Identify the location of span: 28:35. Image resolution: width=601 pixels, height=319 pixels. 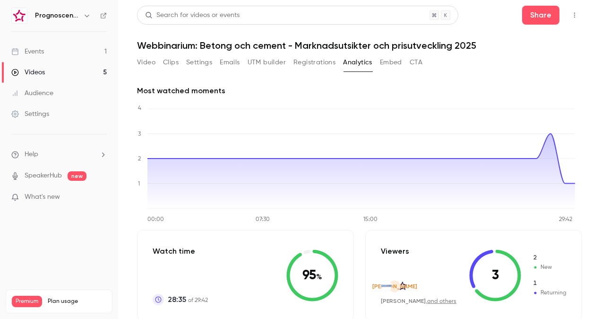
(177, 299).